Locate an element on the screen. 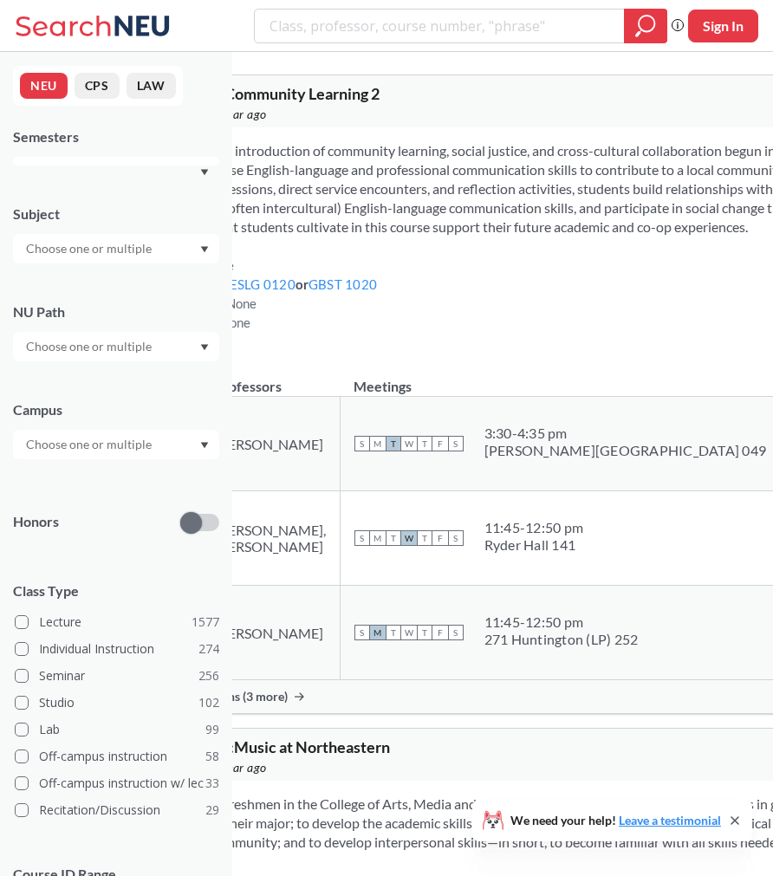 This screenshot has height=876, width=773. label: Off-campus instruction is located at coordinates (117, 756).